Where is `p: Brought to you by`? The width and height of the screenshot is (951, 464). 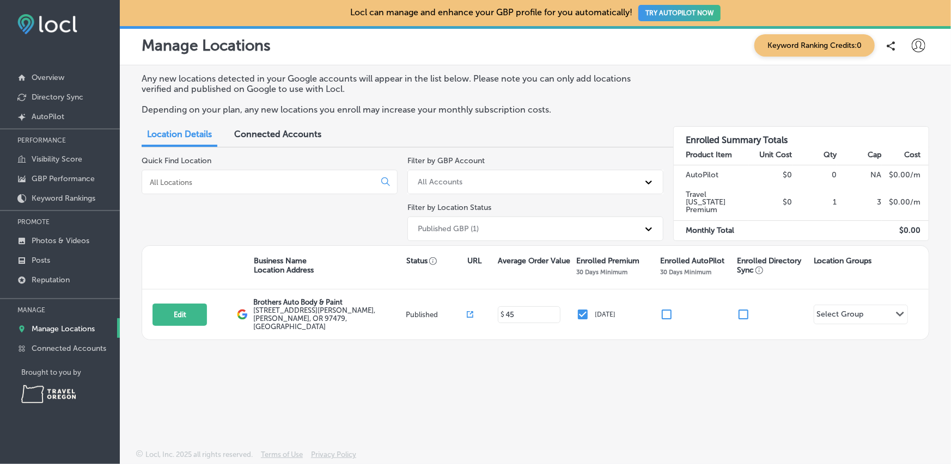
p: Brought to you by is located at coordinates (70, 372).